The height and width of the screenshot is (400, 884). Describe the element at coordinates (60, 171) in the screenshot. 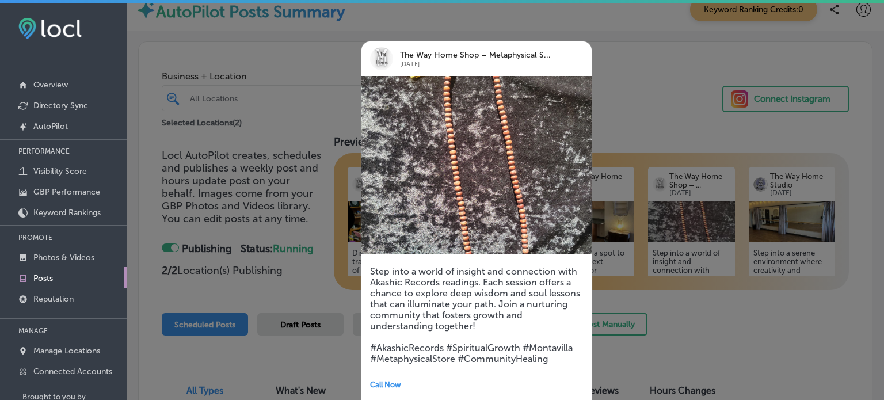

I see `p: Visibility Score` at that location.